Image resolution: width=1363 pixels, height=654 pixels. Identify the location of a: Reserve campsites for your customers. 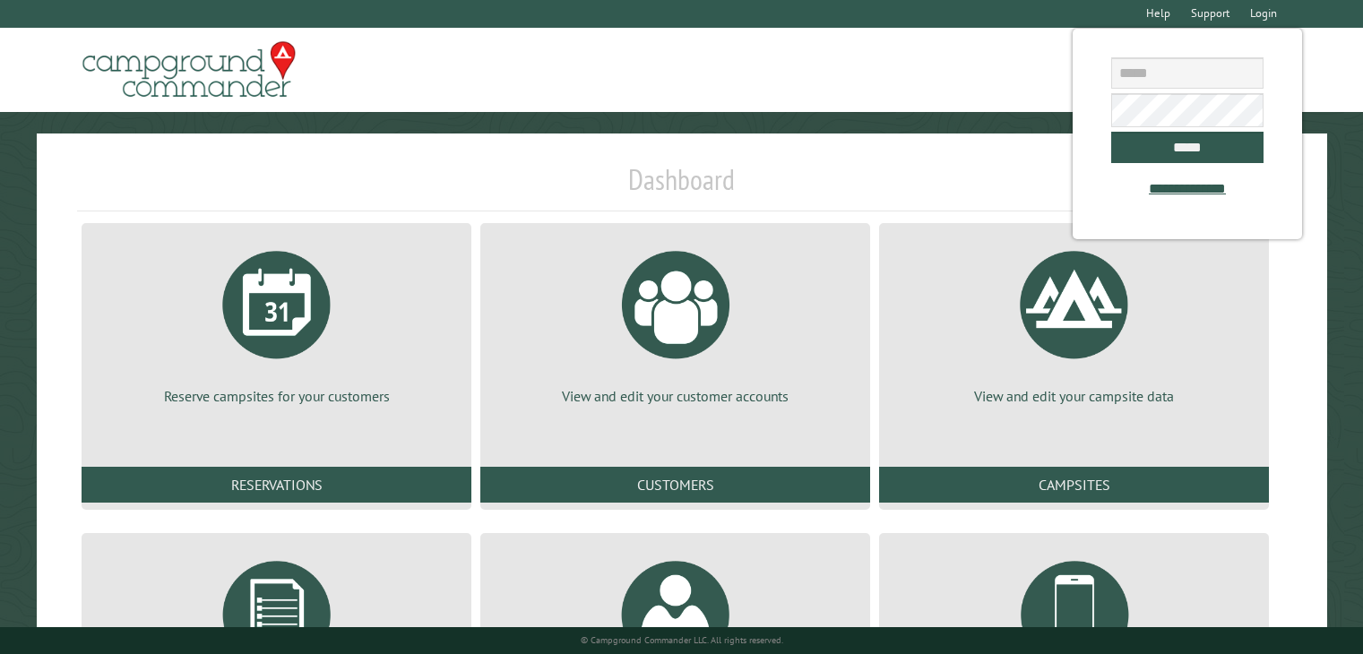
(276, 322).